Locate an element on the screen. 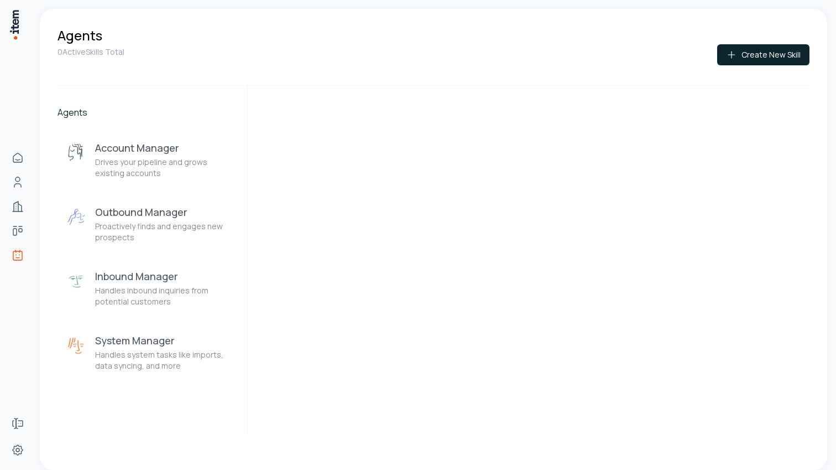 The height and width of the screenshot is (470, 836). button: Account ManagerAccount ManagerDrives your pipeline and grows existing accounts is located at coordinates (149, 160).